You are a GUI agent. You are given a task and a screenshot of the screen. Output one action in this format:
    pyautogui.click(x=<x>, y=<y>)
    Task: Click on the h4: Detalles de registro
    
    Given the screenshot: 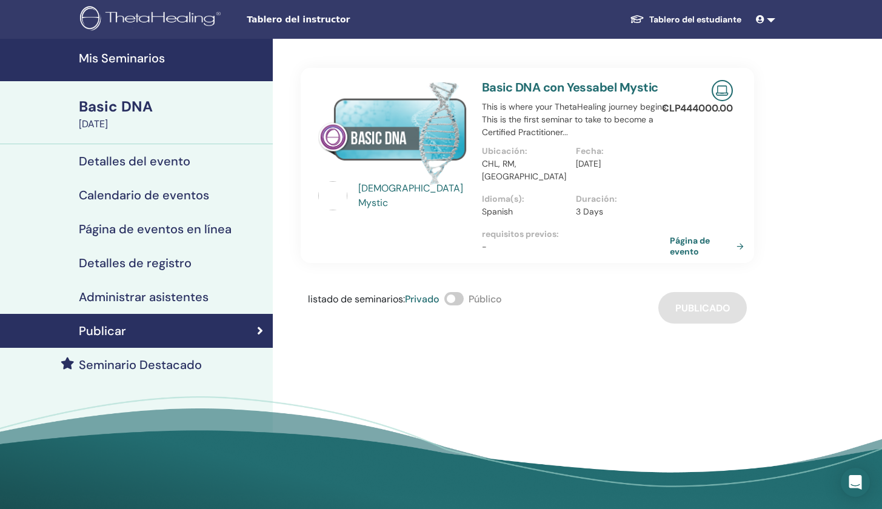 What is the action you would take?
    pyautogui.click(x=135, y=263)
    